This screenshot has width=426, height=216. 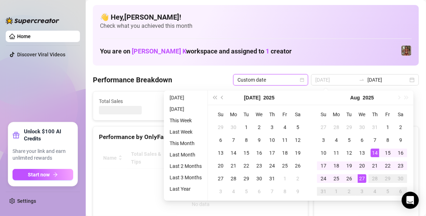 I want to click on div: 16, so click(x=259, y=153).